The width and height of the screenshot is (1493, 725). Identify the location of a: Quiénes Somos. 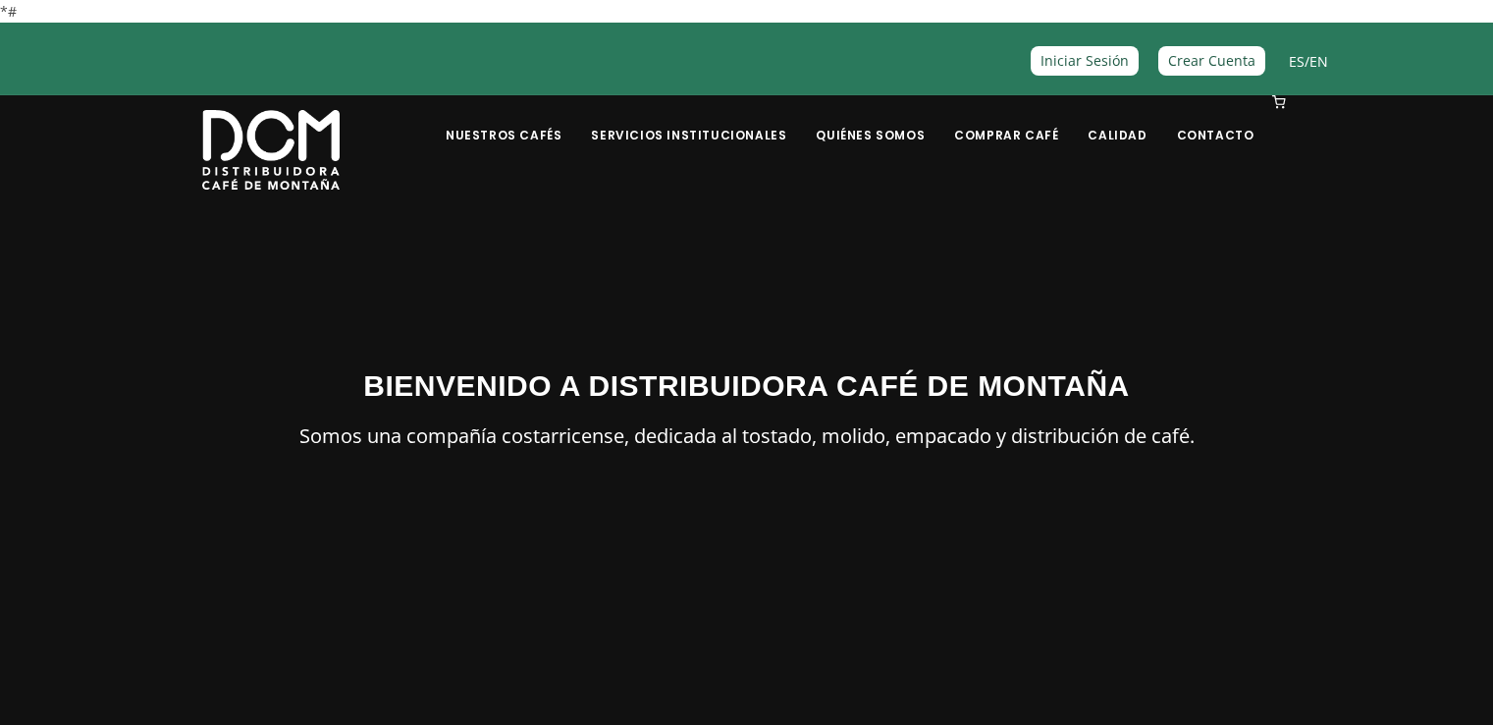
(870, 120).